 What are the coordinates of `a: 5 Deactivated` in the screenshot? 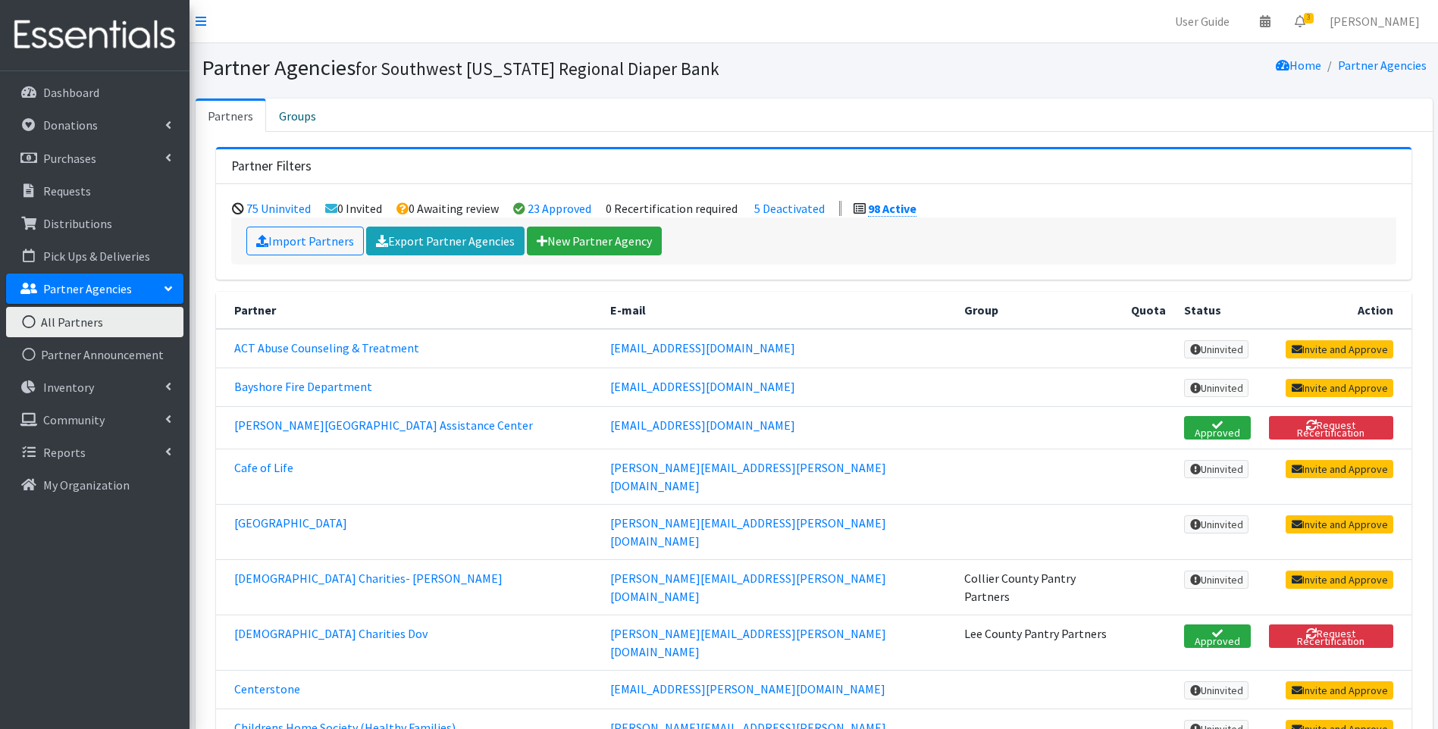 It's located at (789, 208).